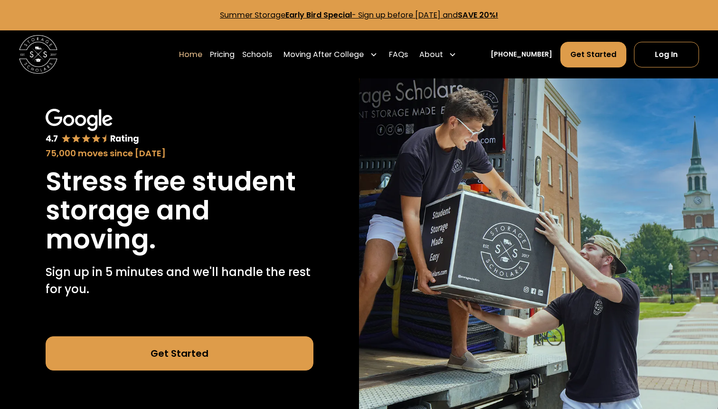 The height and width of the screenshot is (409, 718). Describe the element at coordinates (431, 55) in the screenshot. I see `div: About` at that location.